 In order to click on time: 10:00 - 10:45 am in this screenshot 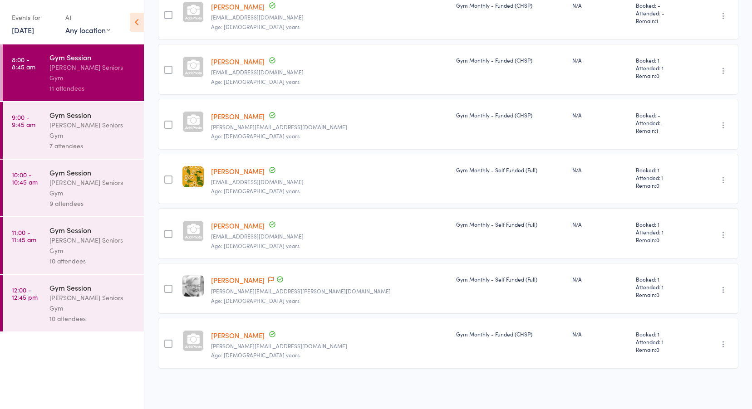, I will do `click(24, 178)`.